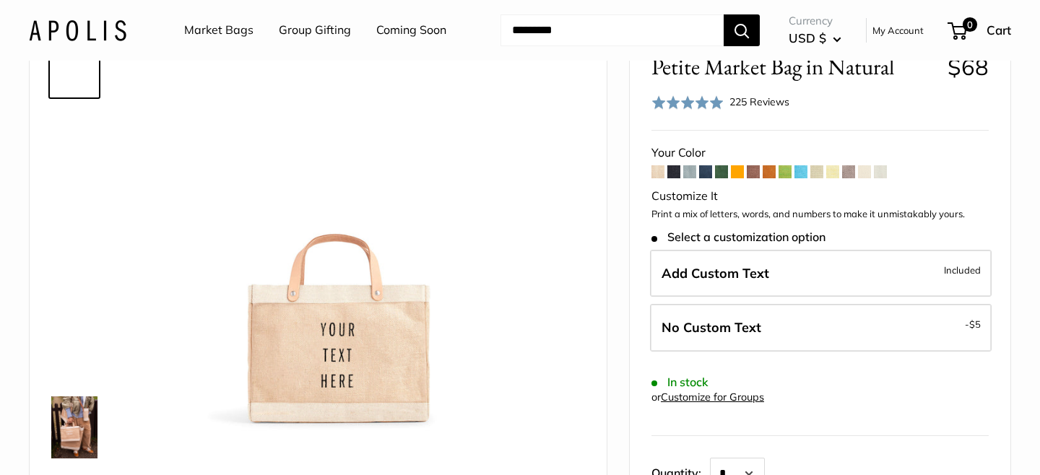 The width and height of the screenshot is (1040, 475). What do you see at coordinates (712, 327) in the screenshot?
I see `span: No Custom Text` at bounding box center [712, 327].